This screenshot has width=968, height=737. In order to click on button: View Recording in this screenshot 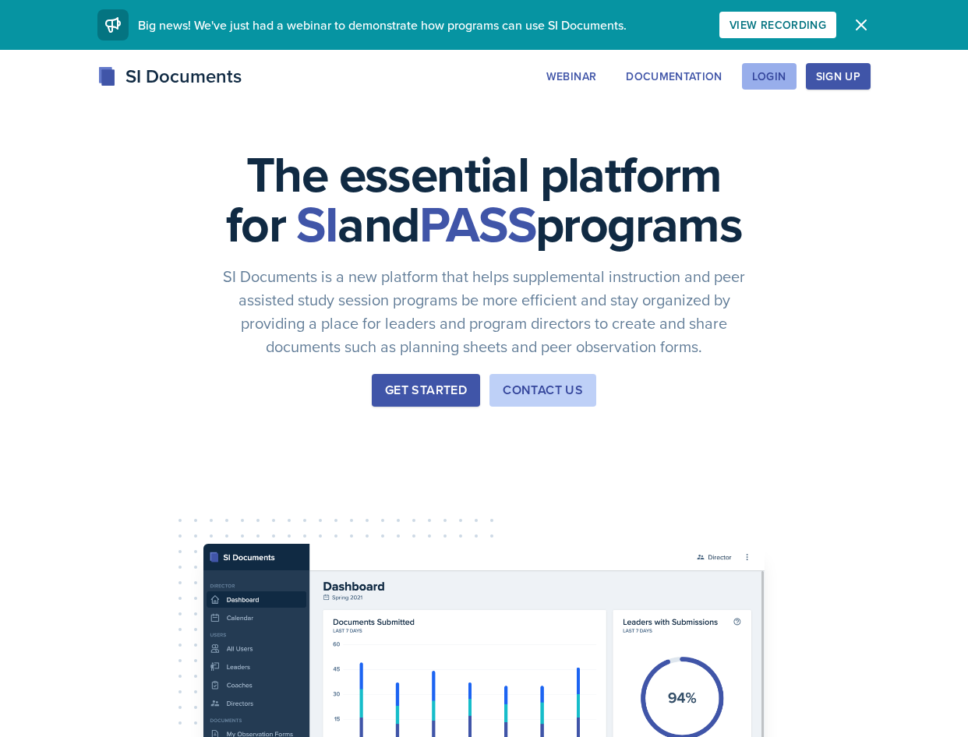, I will do `click(778, 25)`.